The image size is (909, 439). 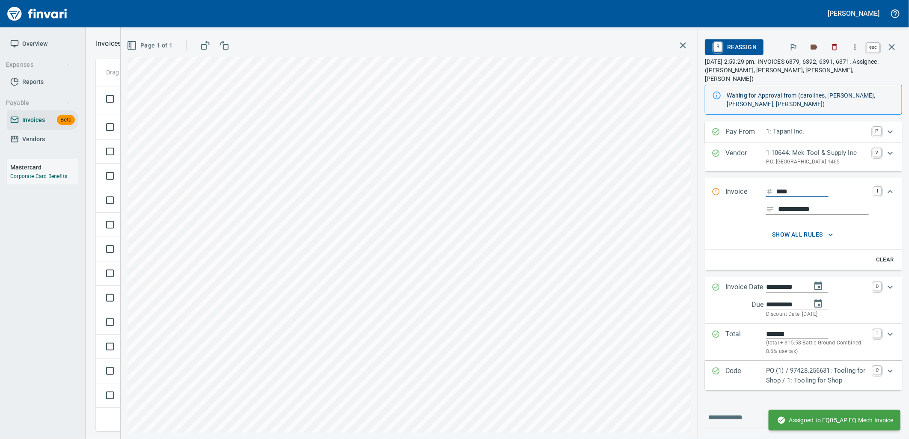 I want to click on button: Discard, so click(x=834, y=47).